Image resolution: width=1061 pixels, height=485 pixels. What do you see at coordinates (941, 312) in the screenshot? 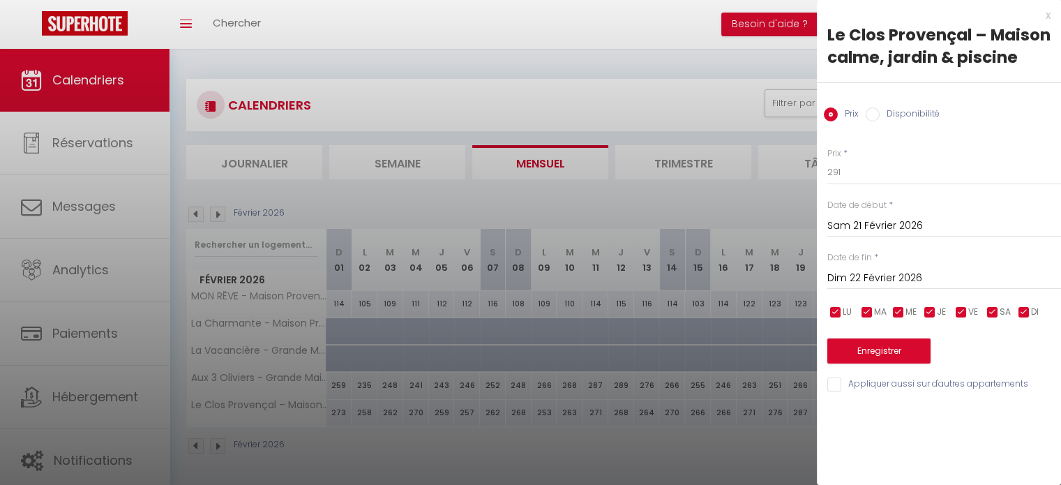
I see `span: JE` at bounding box center [941, 312].